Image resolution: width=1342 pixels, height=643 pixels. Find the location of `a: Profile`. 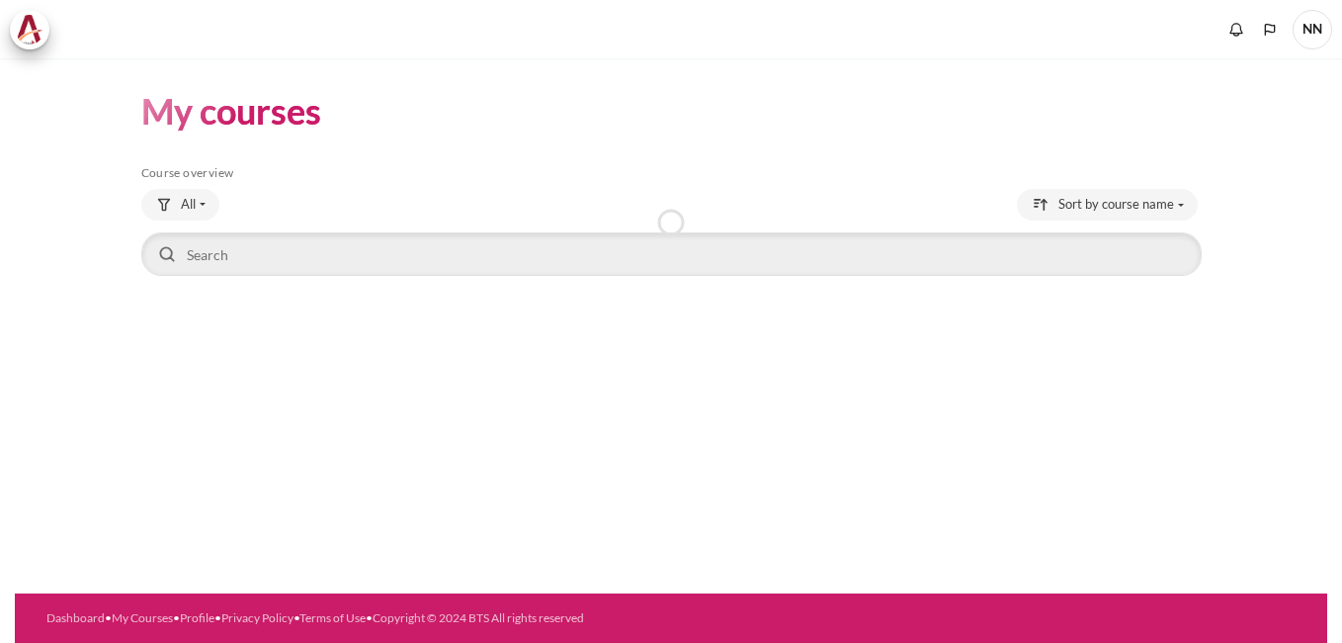

a: Profile is located at coordinates (197, 617).